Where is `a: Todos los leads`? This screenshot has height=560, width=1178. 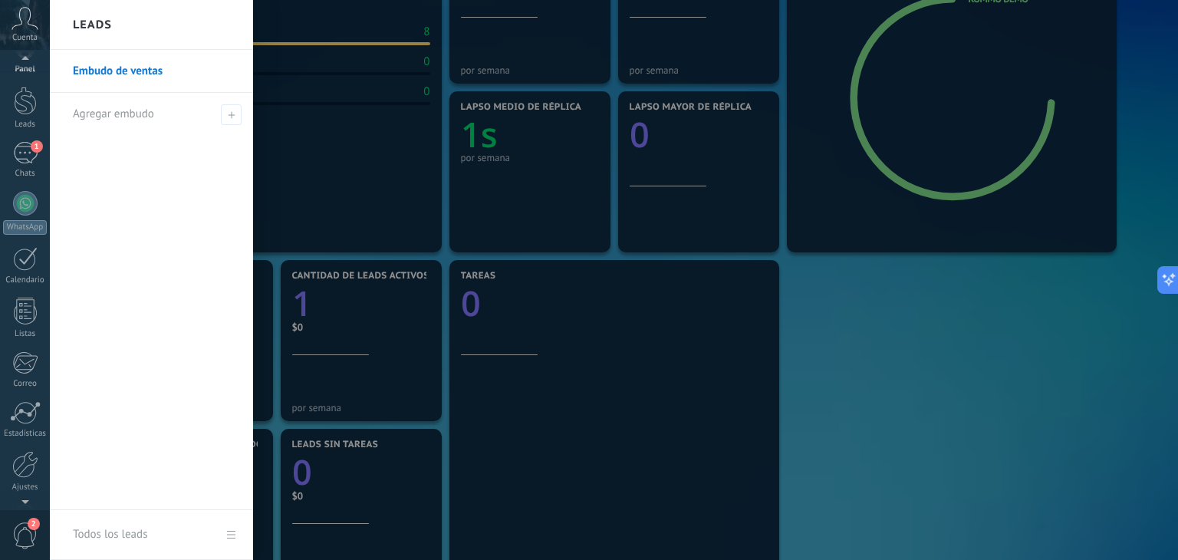 a: Todos los leads is located at coordinates (151, 534).